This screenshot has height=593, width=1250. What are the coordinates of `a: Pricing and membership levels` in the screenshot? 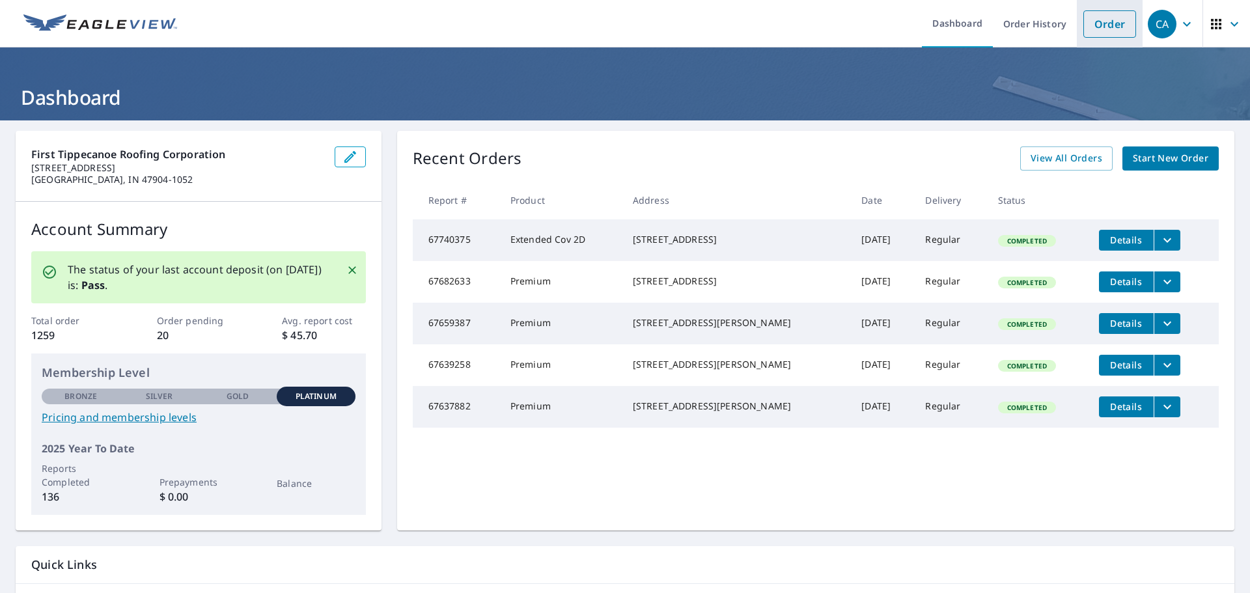 It's located at (199, 417).